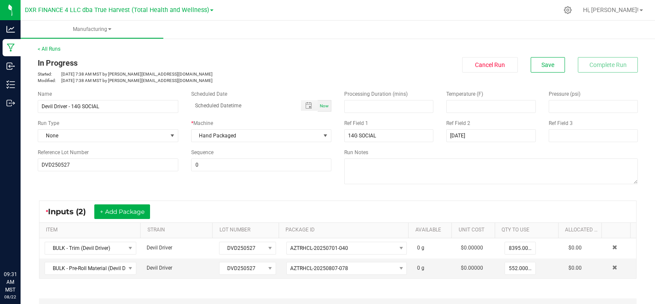  I want to click on span: Reference Lot Number, so click(63, 152).